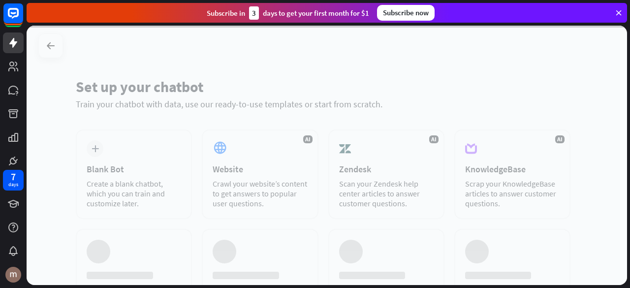  What do you see at coordinates (13, 177) in the screenshot?
I see `div: 7` at bounding box center [13, 177].